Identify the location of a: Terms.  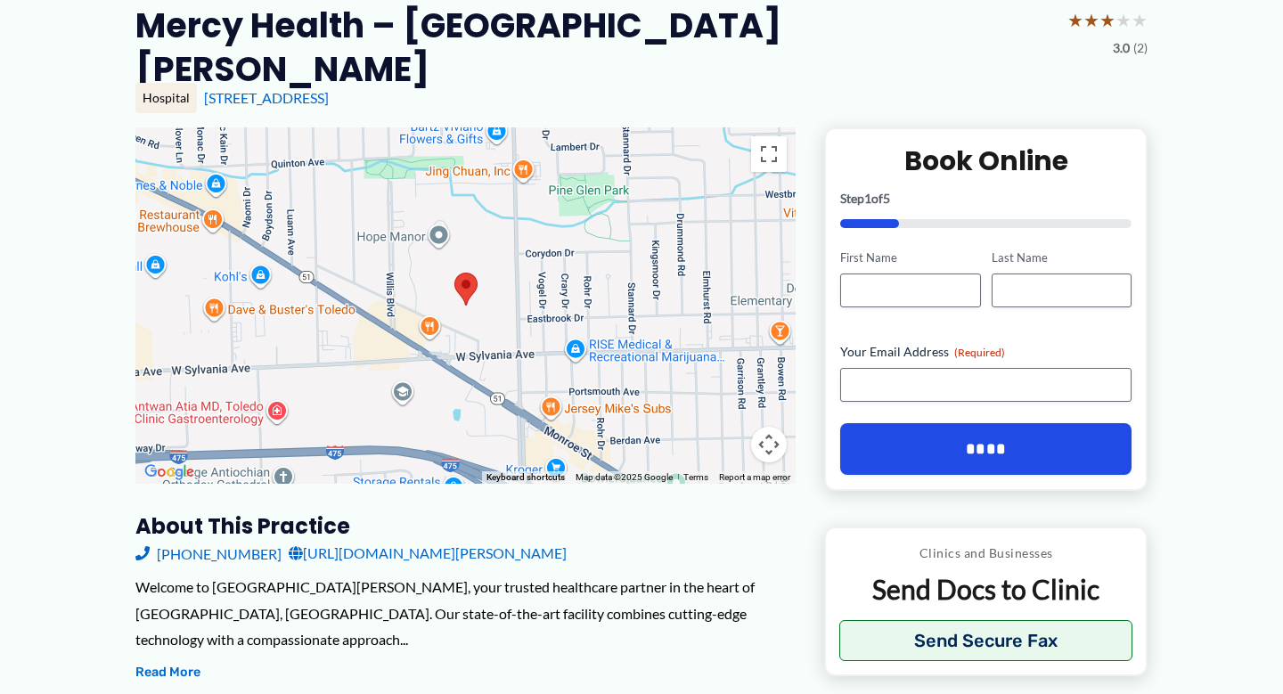
(696, 477).